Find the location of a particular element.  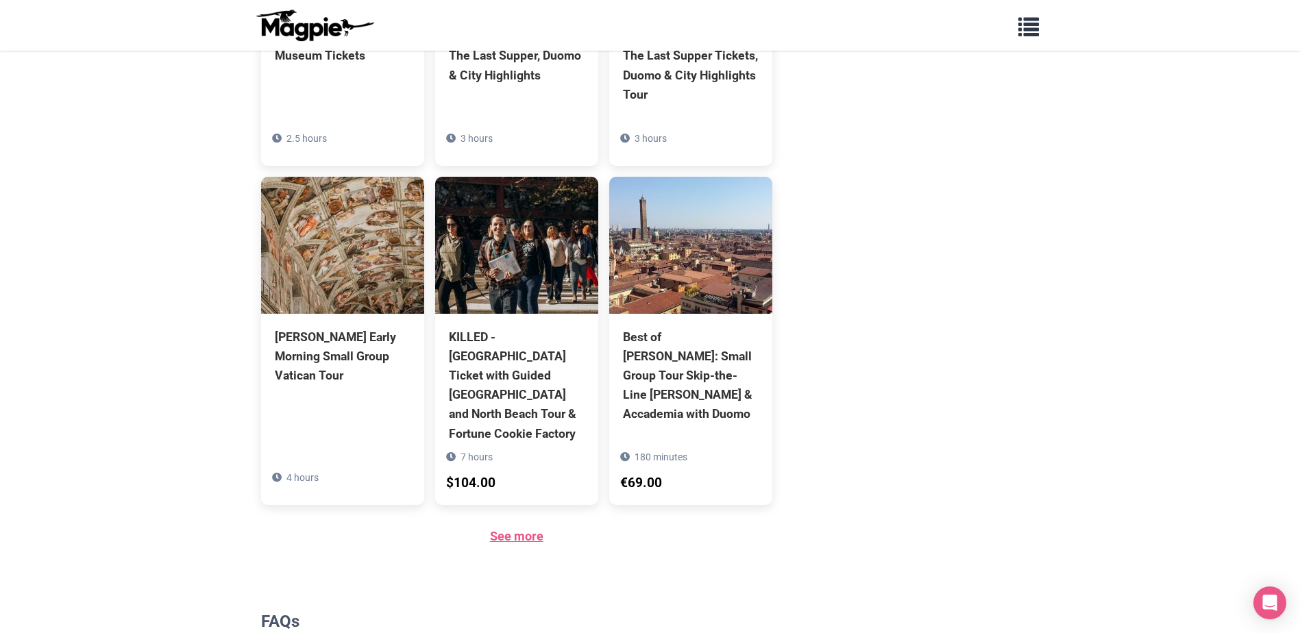

span: 4 hours is located at coordinates (302, 478).